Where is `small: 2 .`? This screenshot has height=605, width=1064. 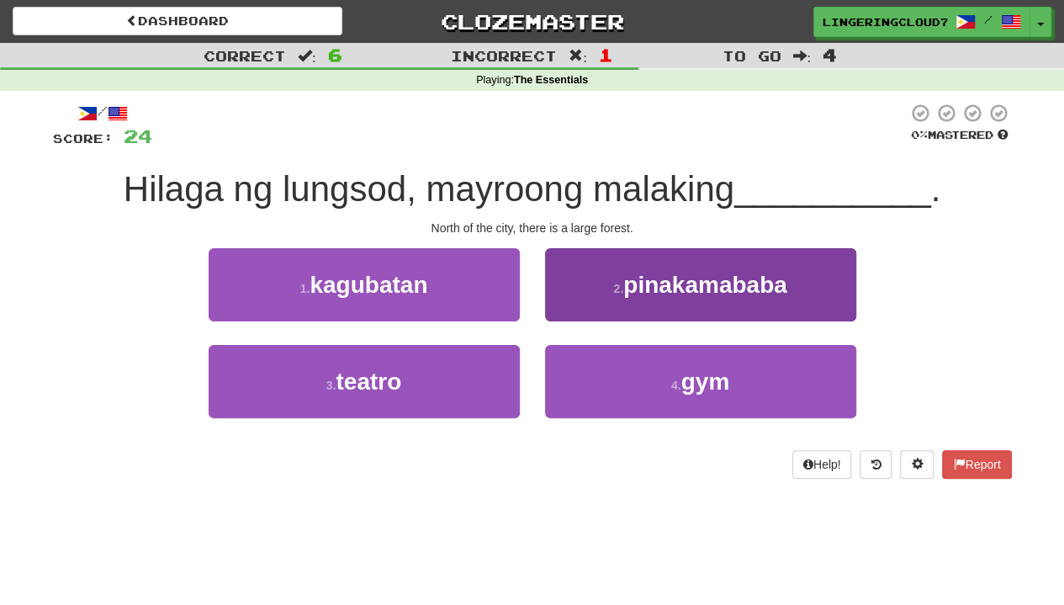 small: 2 . is located at coordinates (618, 289).